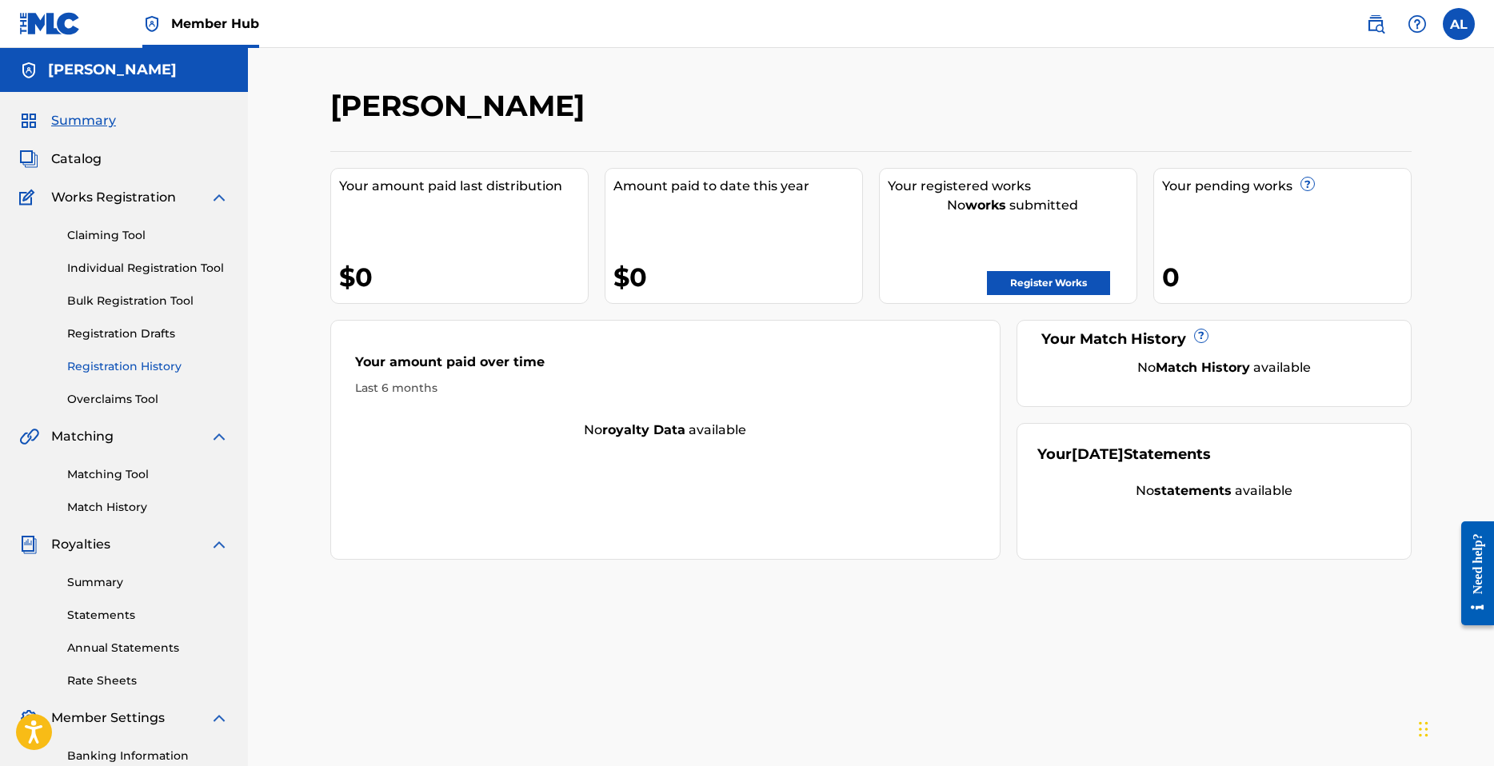 The image size is (1494, 766). Describe the element at coordinates (30, 197) in the screenshot. I see `img: Works Registration` at that location.